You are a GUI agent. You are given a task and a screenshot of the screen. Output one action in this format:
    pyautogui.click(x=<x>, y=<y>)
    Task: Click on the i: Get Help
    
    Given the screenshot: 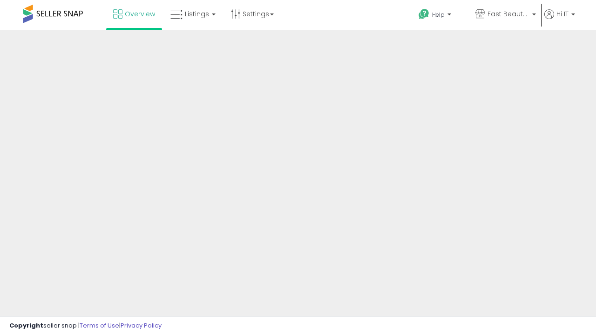 What is the action you would take?
    pyautogui.click(x=423, y=14)
    